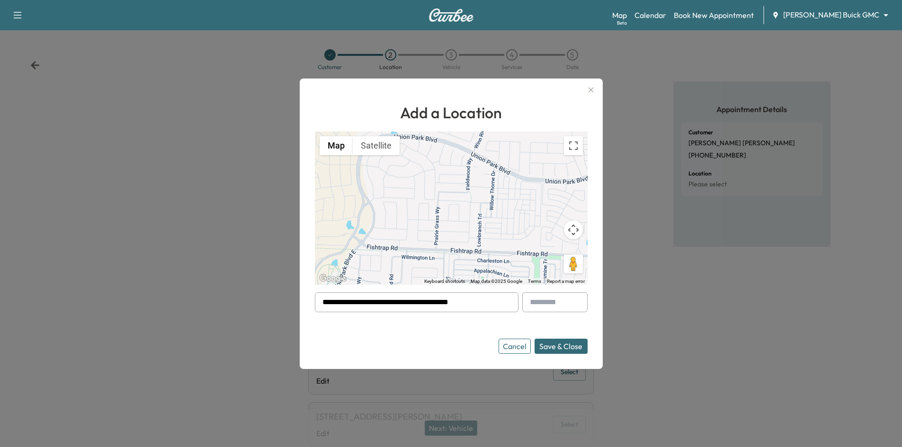 Image resolution: width=902 pixels, height=447 pixels. I want to click on button: Show street map, so click(336, 146).